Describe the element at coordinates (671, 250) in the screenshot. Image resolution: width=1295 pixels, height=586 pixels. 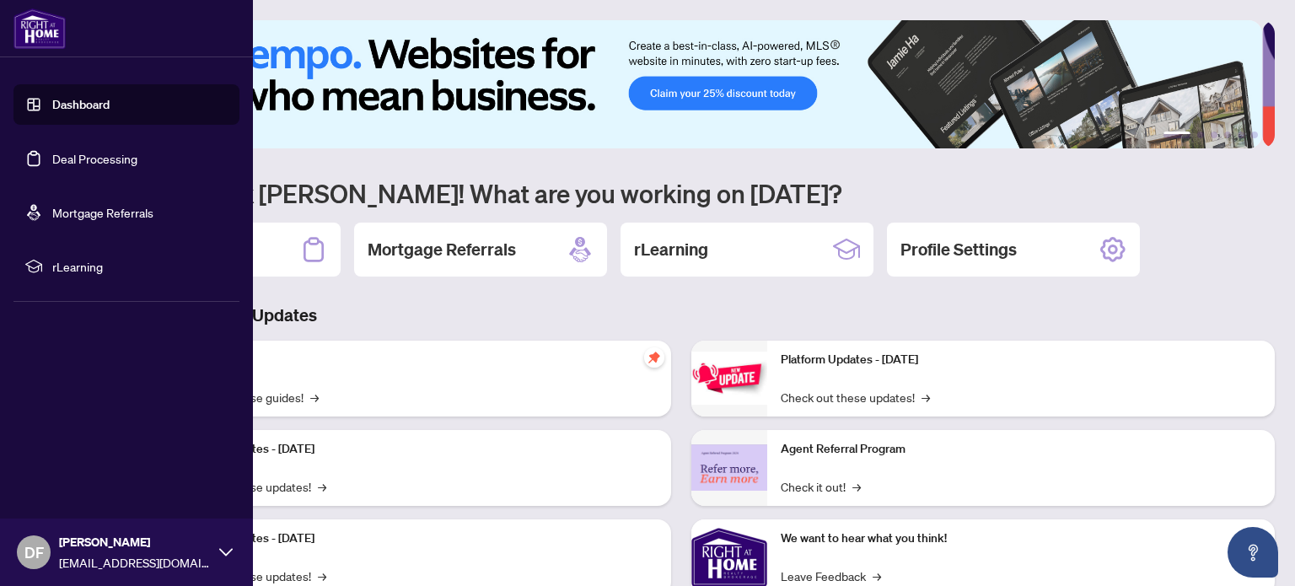
I see `h2: rLearning` at that location.